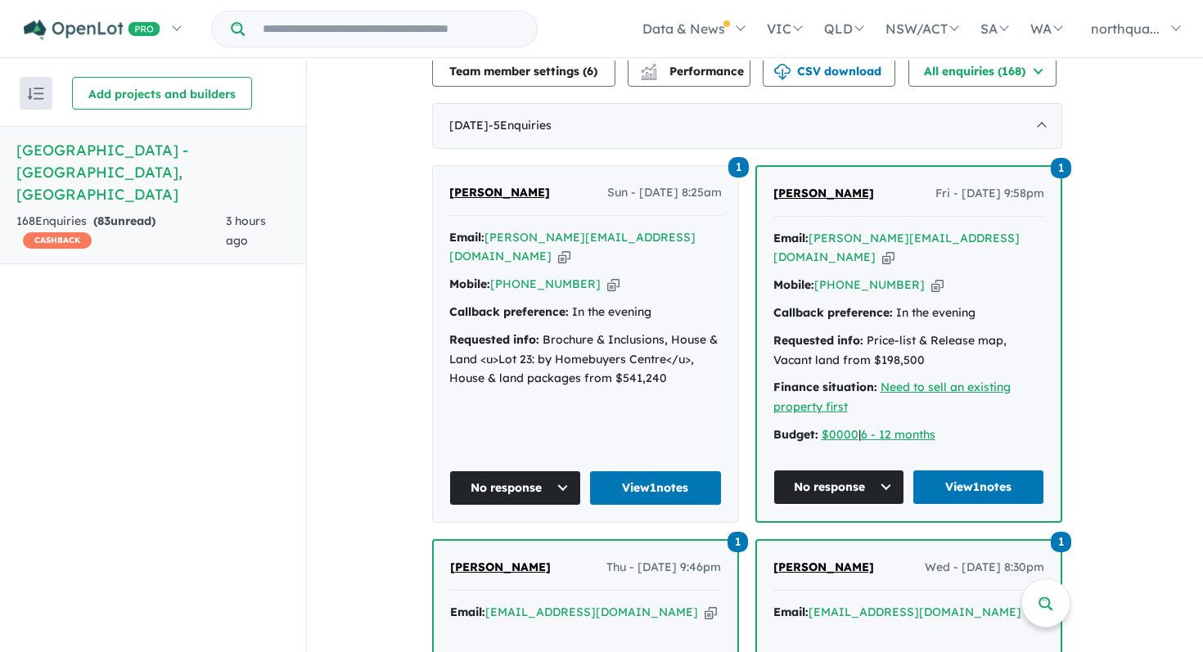 The image size is (1203, 652). I want to click on img: bar-chart.svg, so click(649, 74).